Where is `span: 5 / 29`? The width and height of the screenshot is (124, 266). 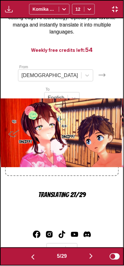
span: 5 / 29 is located at coordinates (62, 257).